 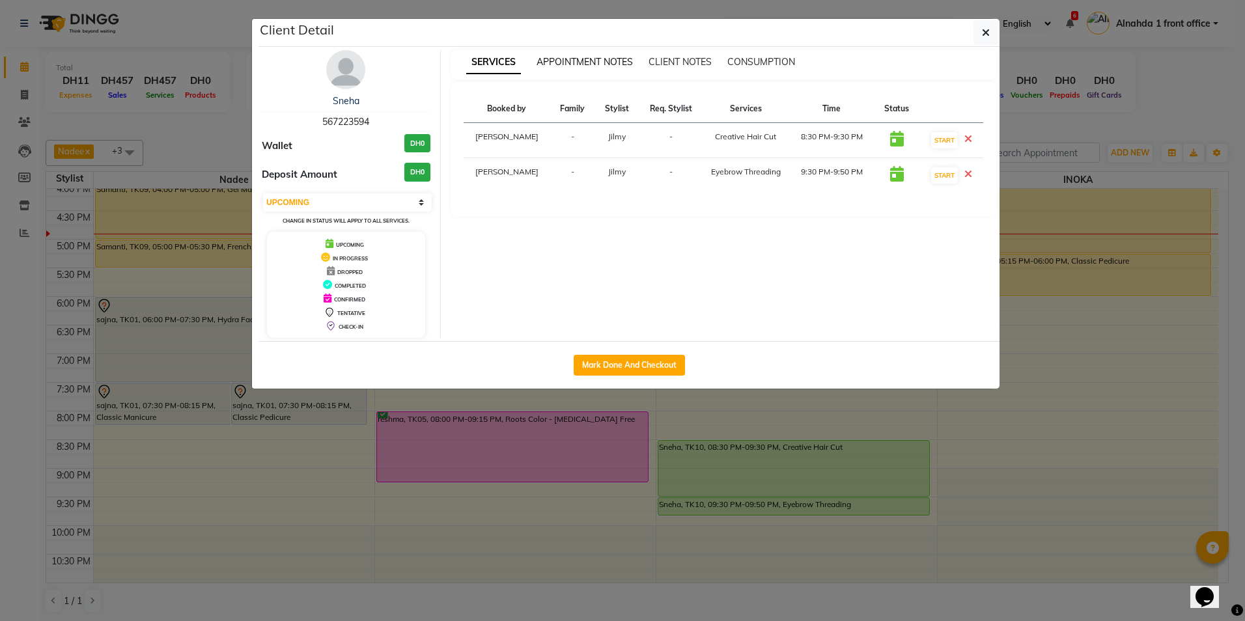 What do you see at coordinates (671, 109) in the screenshot?
I see `th: Req. Stylist` at bounding box center [671, 109].